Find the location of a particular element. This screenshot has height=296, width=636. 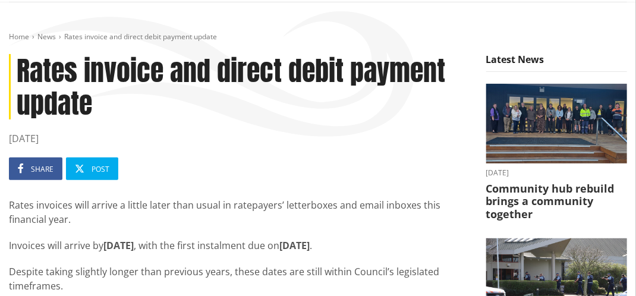

a: News is located at coordinates (46, 36).